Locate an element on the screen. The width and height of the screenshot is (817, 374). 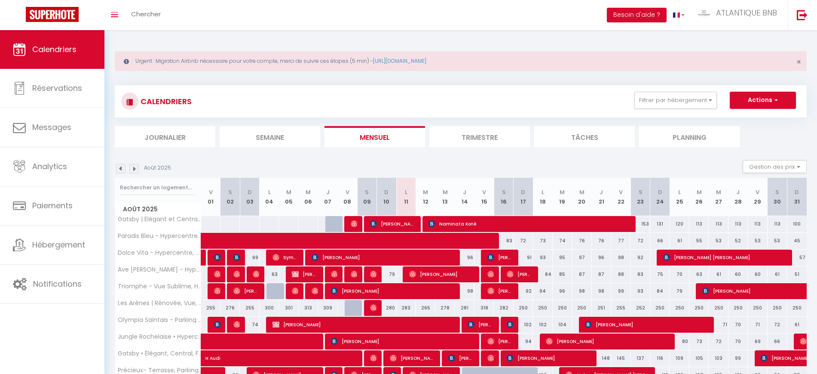
div: 76 is located at coordinates (601, 240).